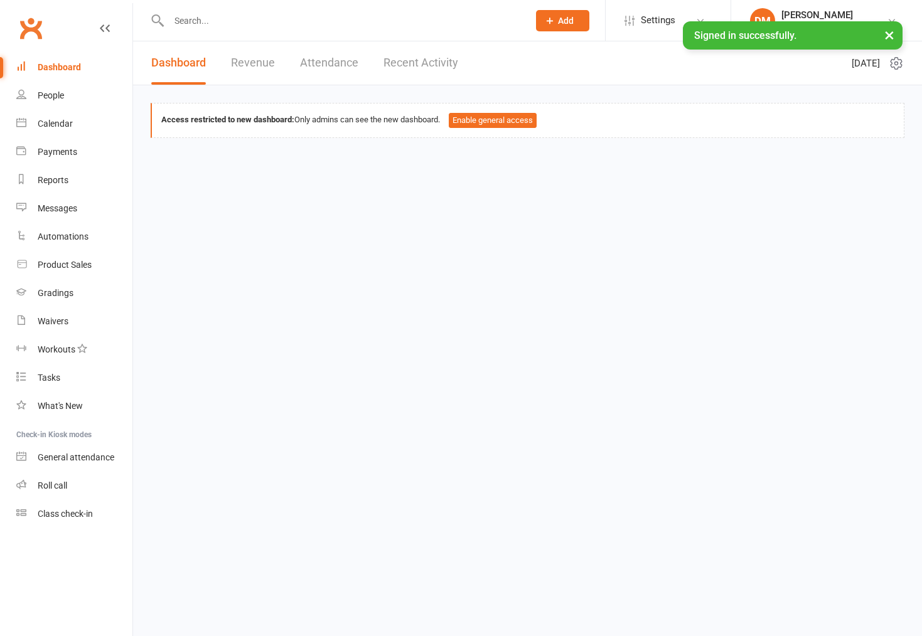  I want to click on a: Class kiosk mode, so click(74, 514).